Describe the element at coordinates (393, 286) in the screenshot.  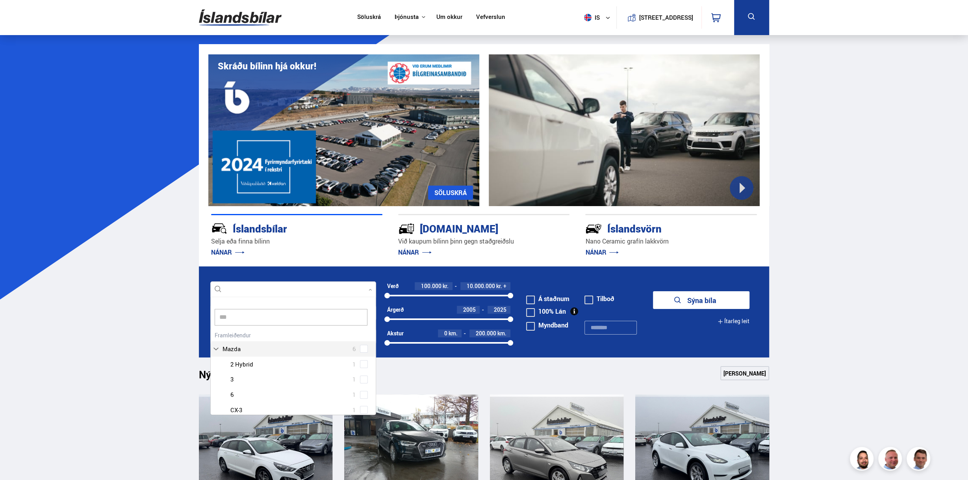
I see `div: Verð` at that location.